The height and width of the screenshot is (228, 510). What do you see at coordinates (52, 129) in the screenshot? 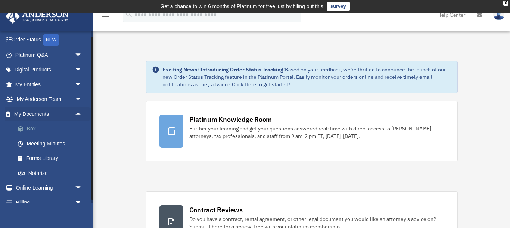
I see `a: Box` at bounding box center [52, 129].